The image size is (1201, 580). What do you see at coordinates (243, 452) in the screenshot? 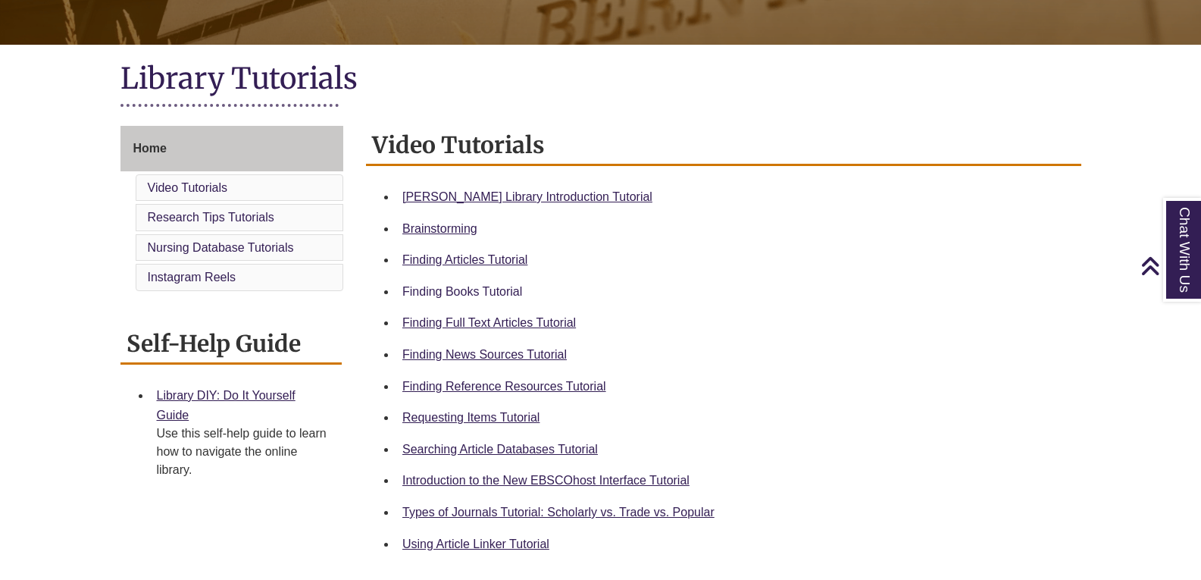
I see `div: Use this self-help guide to learn how to navigate the online library.` at bounding box center [243, 452].